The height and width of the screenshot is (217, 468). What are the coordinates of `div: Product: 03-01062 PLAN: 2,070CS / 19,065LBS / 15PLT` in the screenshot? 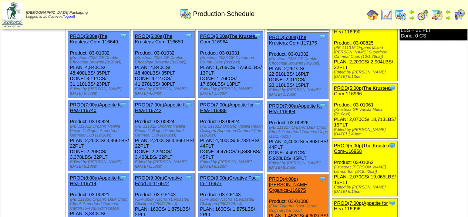 It's located at (365, 168).